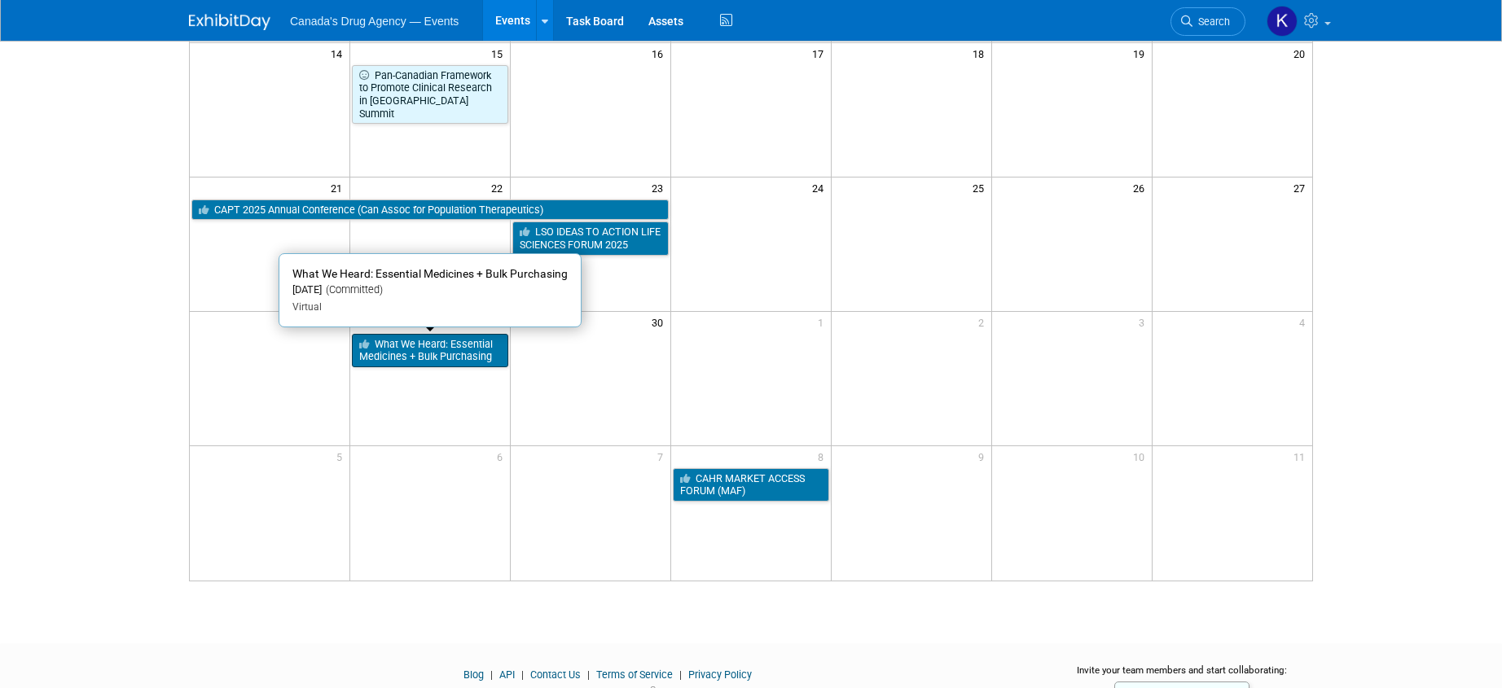 The image size is (1502, 688). I want to click on span: 25, so click(981, 187).